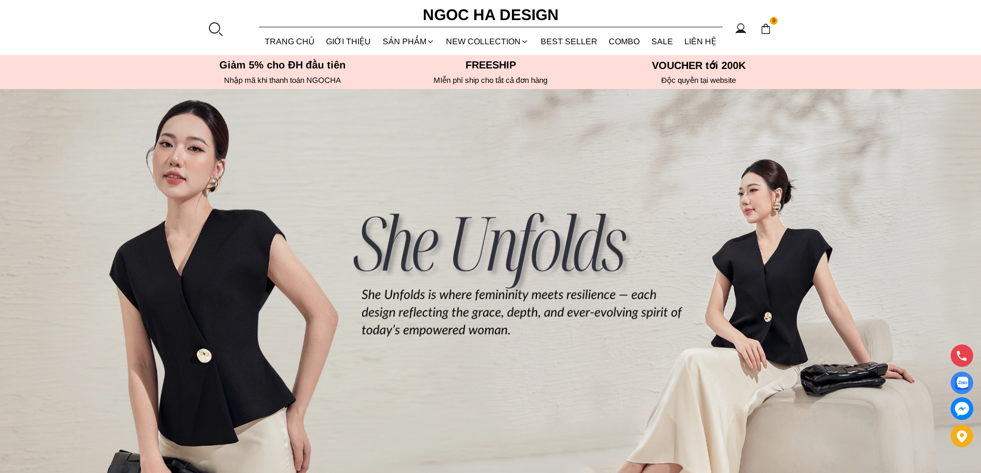 Image resolution: width=981 pixels, height=473 pixels. Describe the element at coordinates (766, 29) in the screenshot. I see `img: img-CART-ICON-ksit0nf1` at that location.